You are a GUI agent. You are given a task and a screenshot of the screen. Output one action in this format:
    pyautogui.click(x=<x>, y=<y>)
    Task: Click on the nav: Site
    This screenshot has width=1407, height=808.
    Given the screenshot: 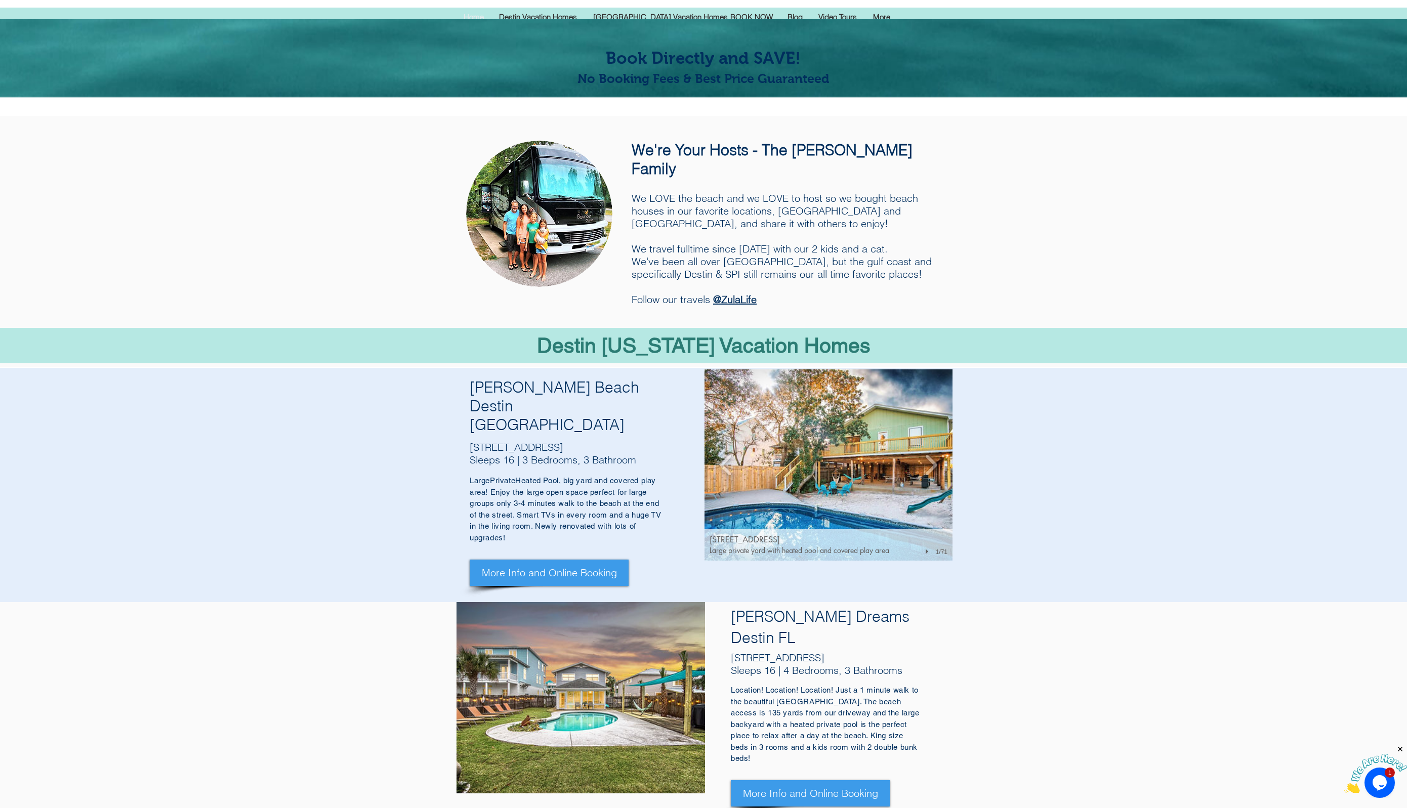 What is the action you would take?
    pyautogui.click(x=703, y=17)
    